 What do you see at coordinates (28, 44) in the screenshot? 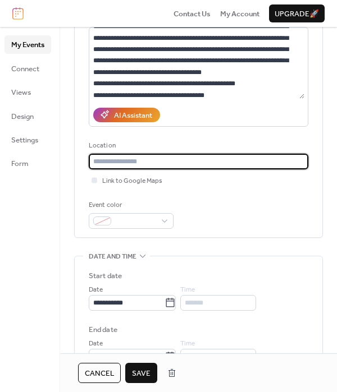
I see `a: My Events` at bounding box center [28, 44].